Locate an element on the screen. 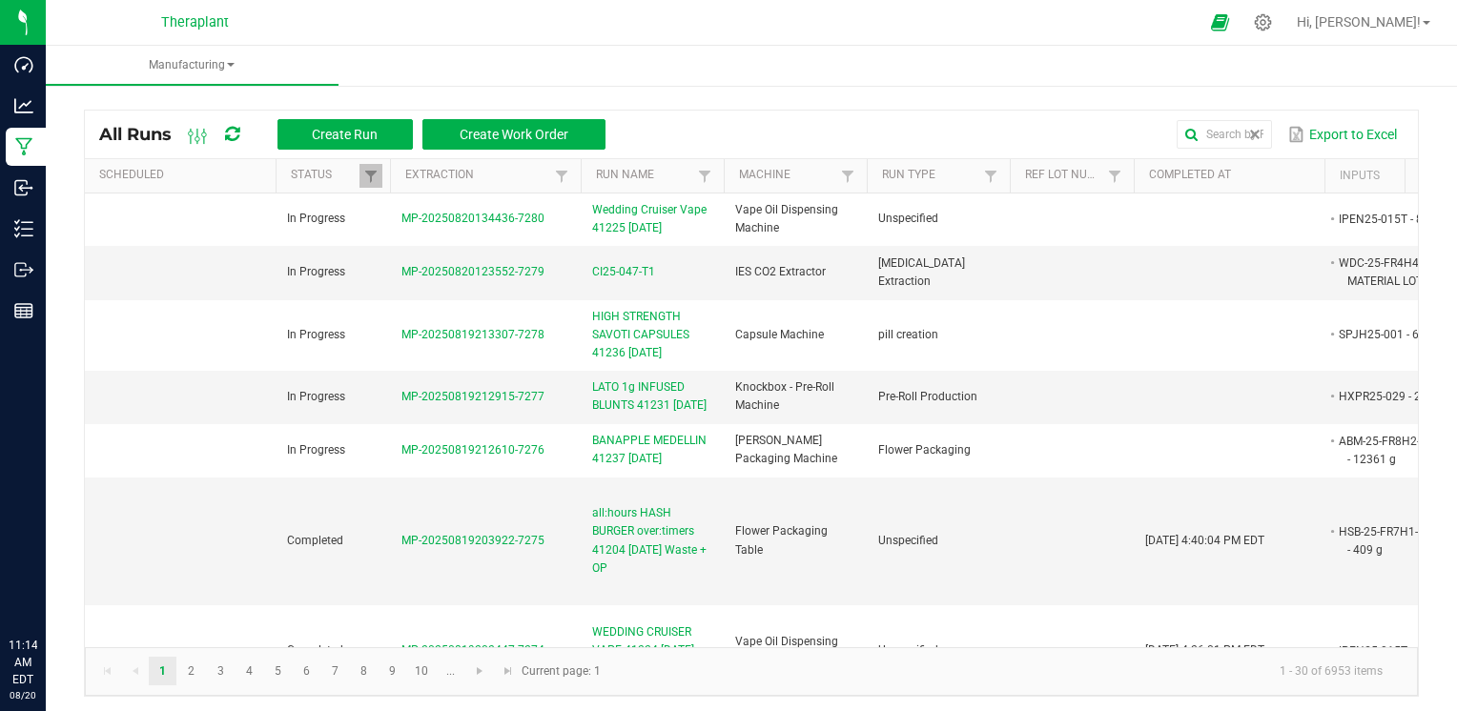 Image resolution: width=1457 pixels, height=711 pixels. button: Create Run is located at coordinates (345, 134).